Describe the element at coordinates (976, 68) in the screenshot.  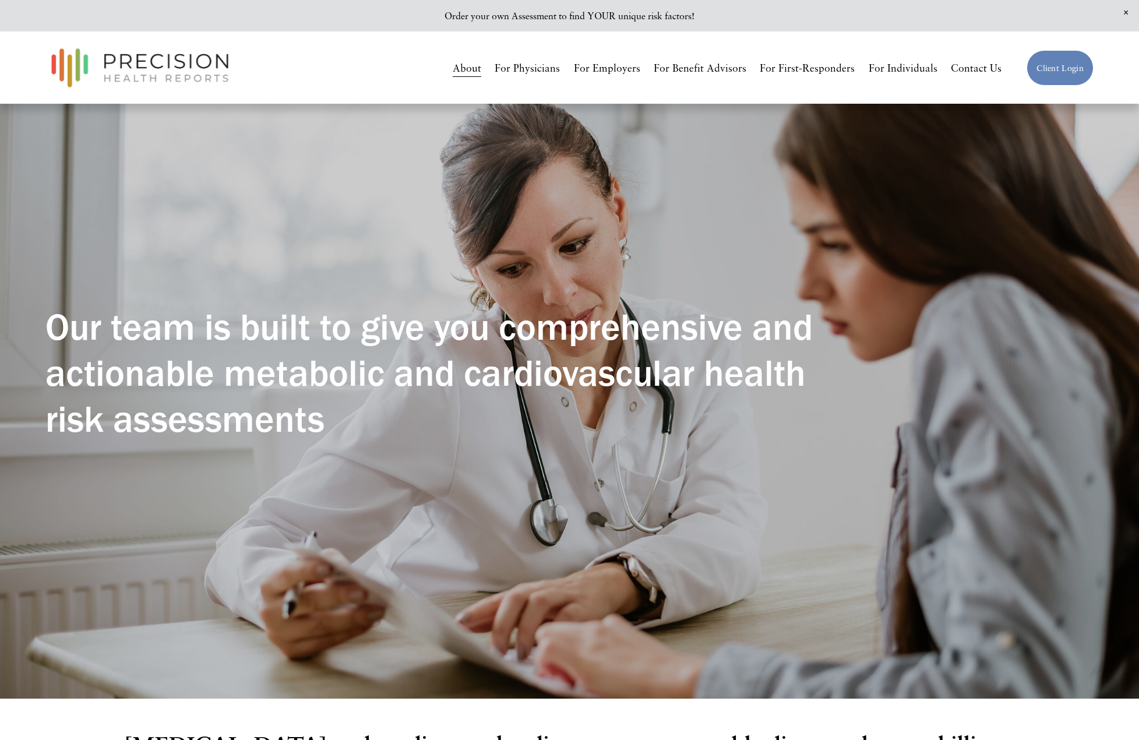
I see `a: Contact Us` at that location.